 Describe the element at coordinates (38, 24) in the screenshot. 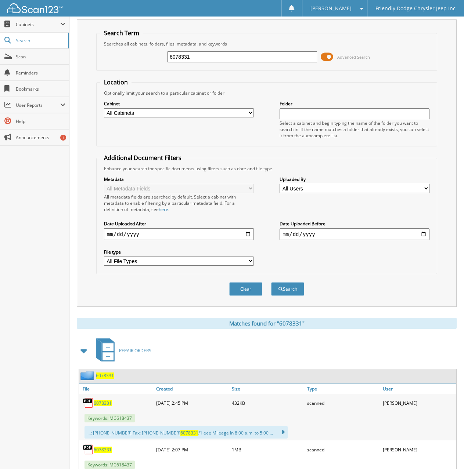

I see `span: Cabinets` at that location.